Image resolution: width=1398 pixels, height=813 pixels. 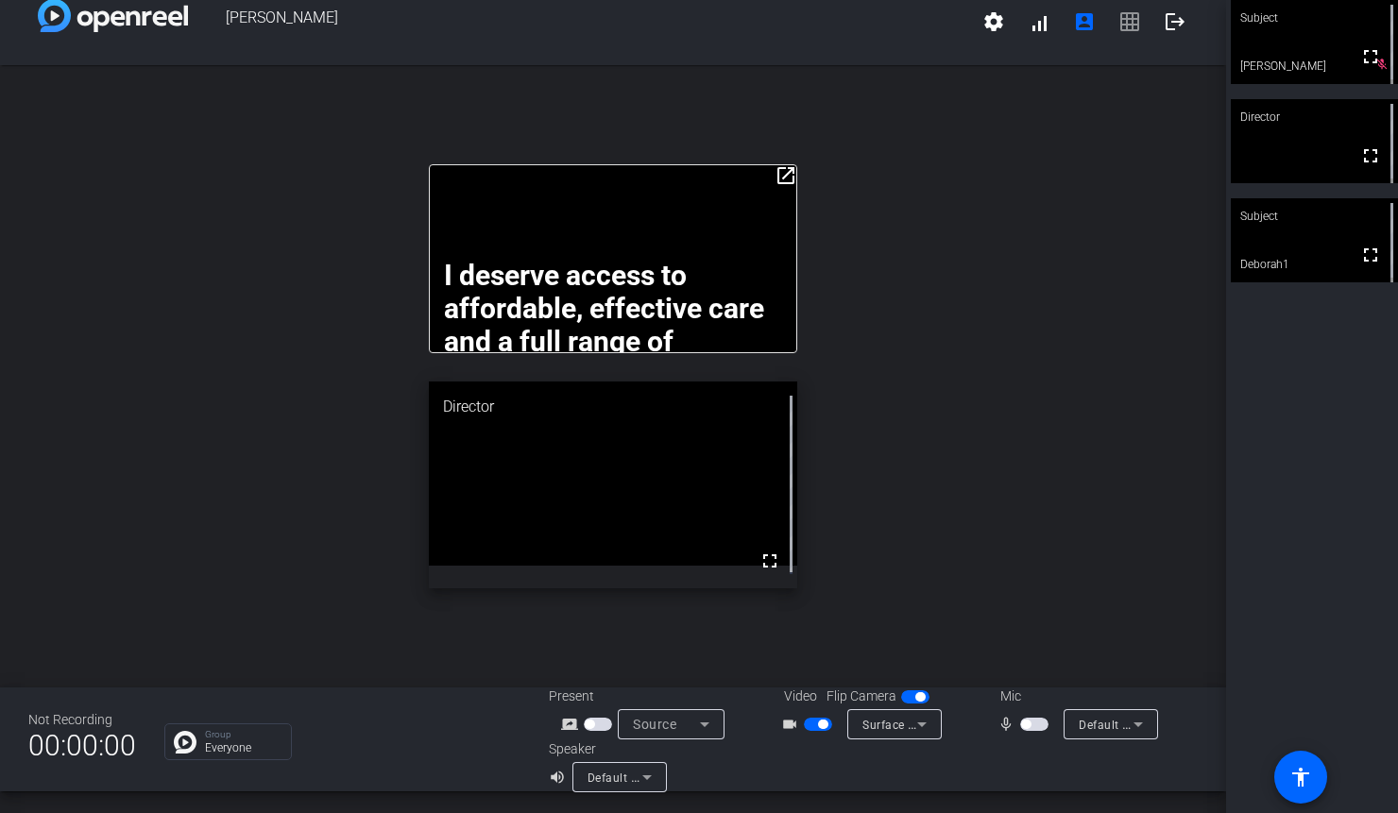 What do you see at coordinates (82, 745) in the screenshot?
I see `span: 00:00:00` at bounding box center [82, 745].